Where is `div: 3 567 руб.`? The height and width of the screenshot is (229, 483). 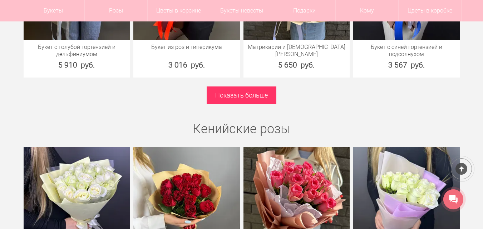
div: 3 567 руб. is located at coordinates (407, 65).